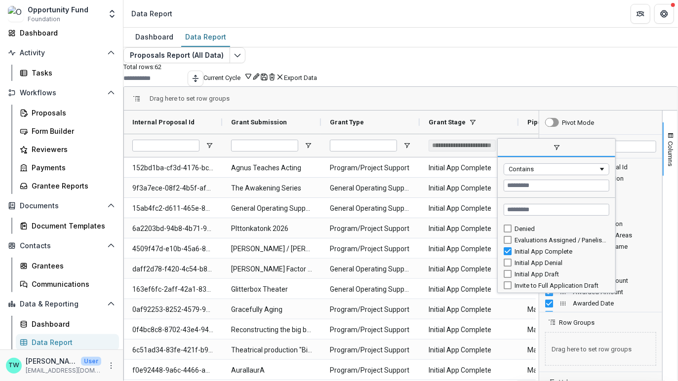 The height and width of the screenshot is (381, 678). Describe the element at coordinates (664, 14) in the screenshot. I see `button: Get Help` at that location.